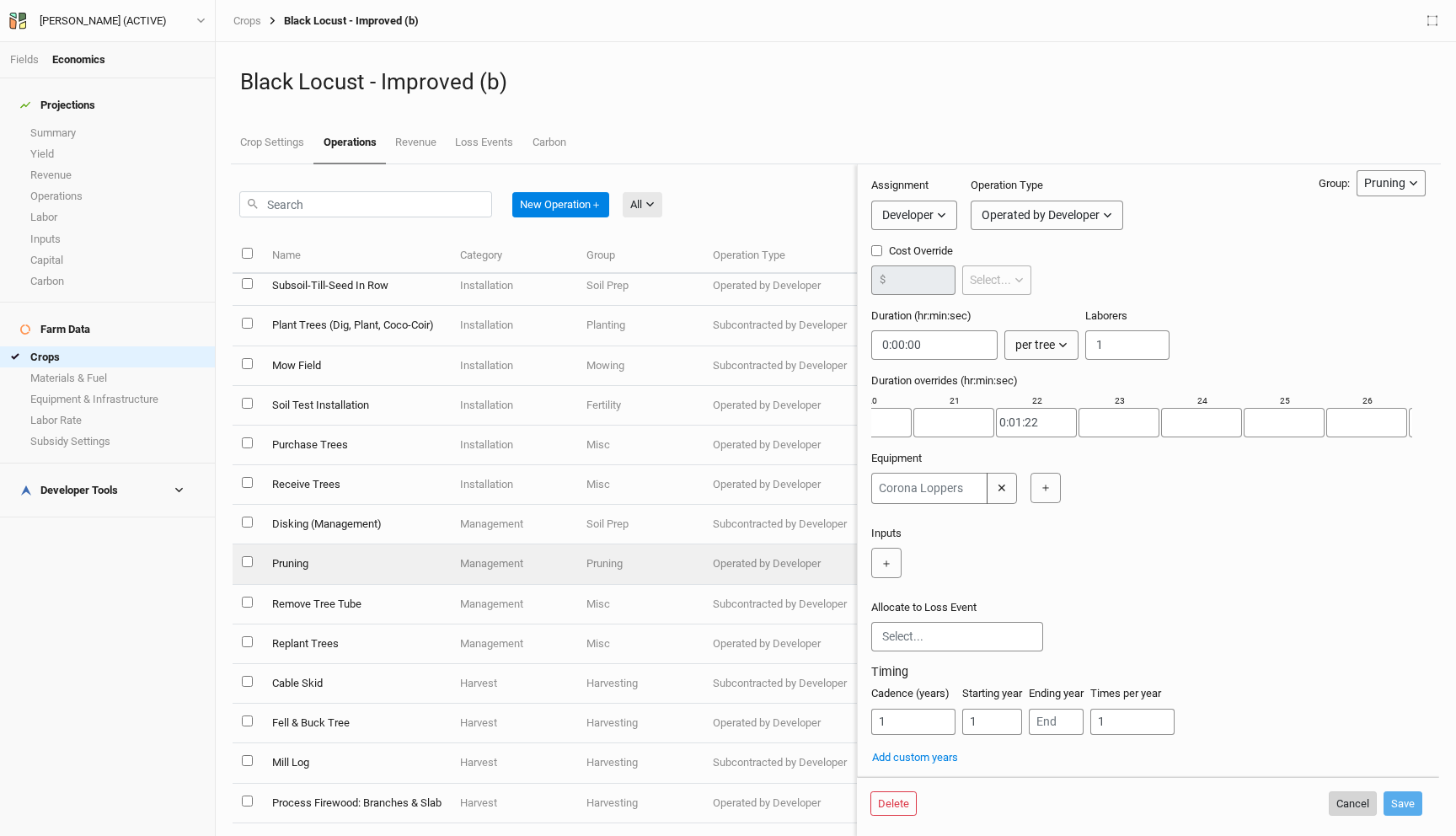  I want to click on label: Inputs, so click(886, 534).